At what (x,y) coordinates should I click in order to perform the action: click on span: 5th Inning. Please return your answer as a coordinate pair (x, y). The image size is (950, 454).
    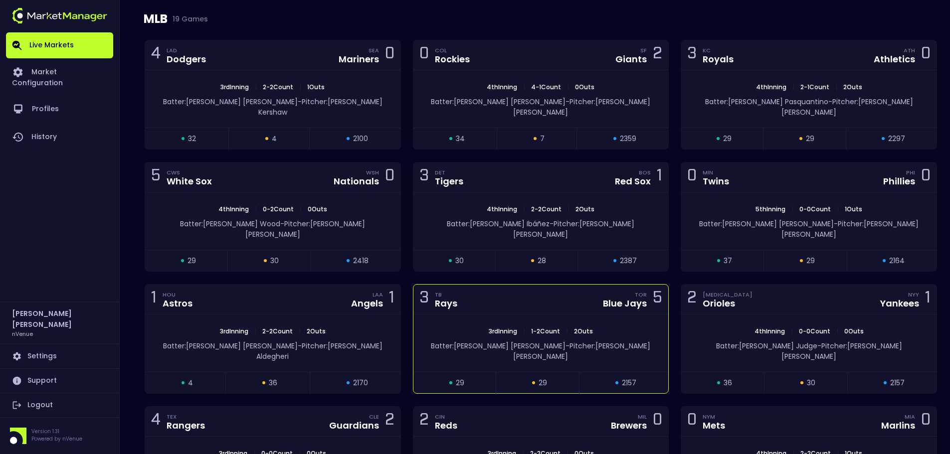
    Looking at the image, I should click on (771, 209).